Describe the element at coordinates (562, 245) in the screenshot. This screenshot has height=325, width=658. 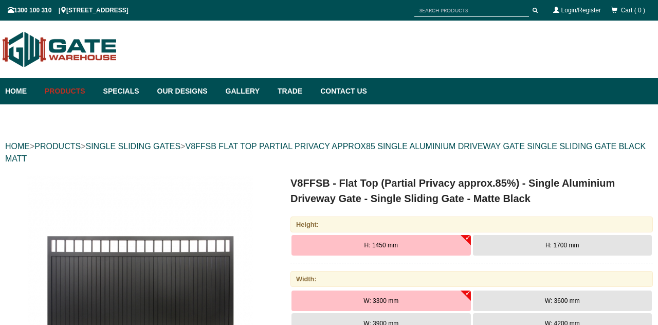
I see `span: H: 1700 mm` at that location.